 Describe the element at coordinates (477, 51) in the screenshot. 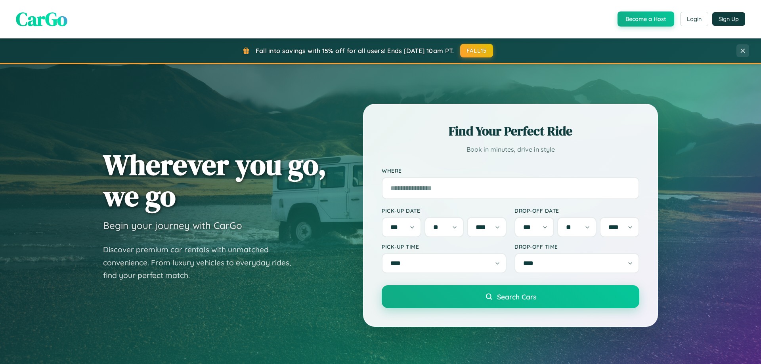

I see `button: FALL15` at that location.